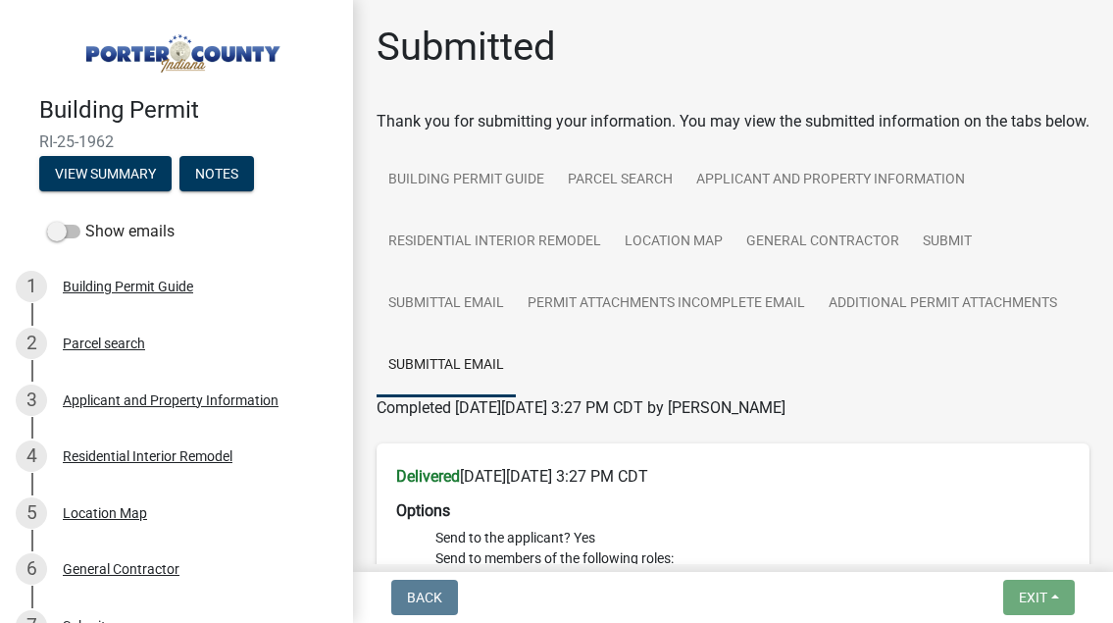 This screenshot has height=623, width=1113. I want to click on a: Residential Interior Remodel, so click(494, 242).